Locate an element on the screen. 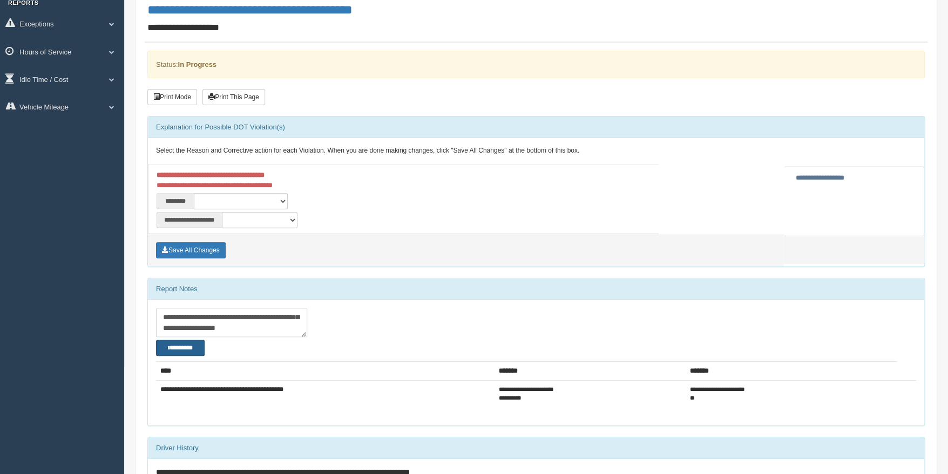 This screenshot has height=474, width=948. div: Select the Reason and Corrective action for each Violation. When you are done making changes, cli... is located at coordinates (536, 151).